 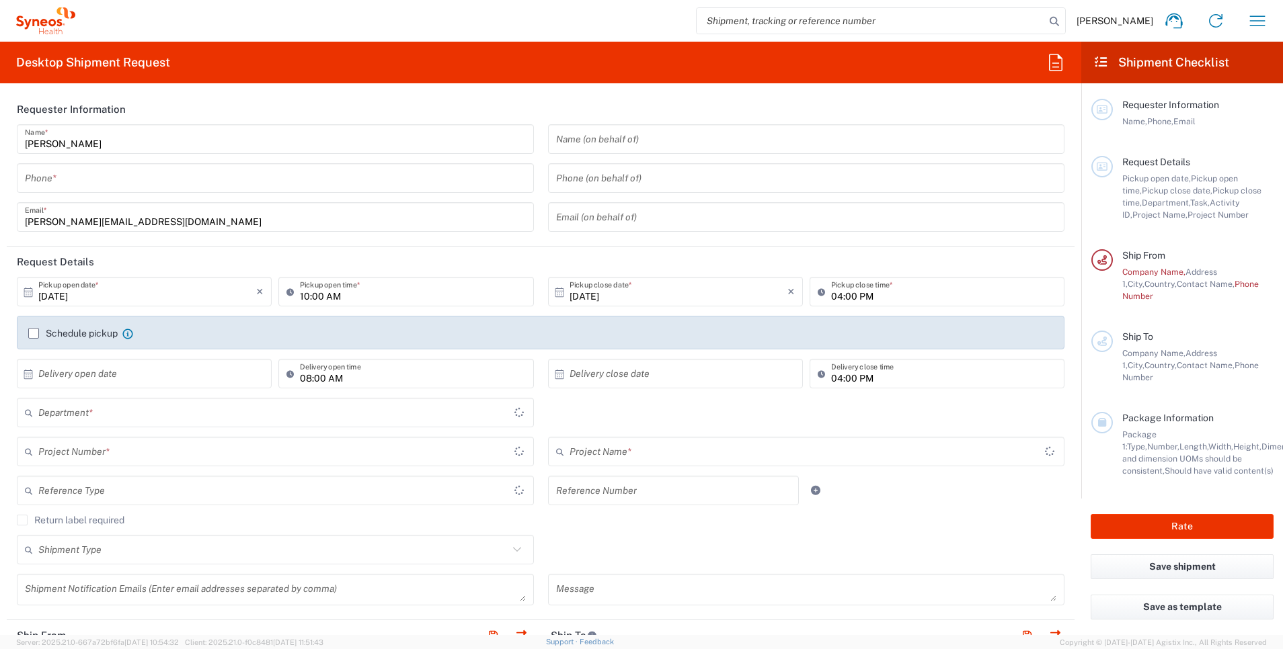 What do you see at coordinates (1247, 446) in the screenshot?
I see `span: Height,` at bounding box center [1247, 446].